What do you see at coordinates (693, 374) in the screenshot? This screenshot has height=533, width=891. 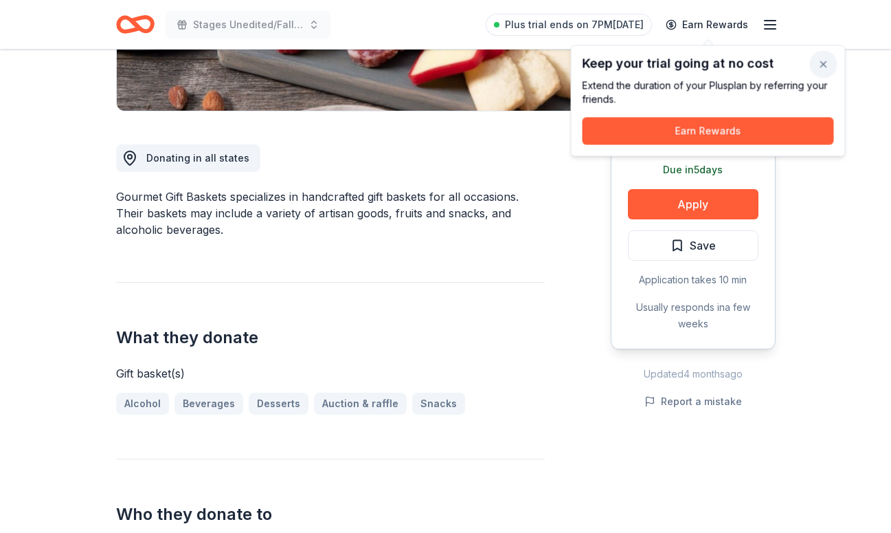 I see `div: Updated 4 months ago` at bounding box center [693, 374].